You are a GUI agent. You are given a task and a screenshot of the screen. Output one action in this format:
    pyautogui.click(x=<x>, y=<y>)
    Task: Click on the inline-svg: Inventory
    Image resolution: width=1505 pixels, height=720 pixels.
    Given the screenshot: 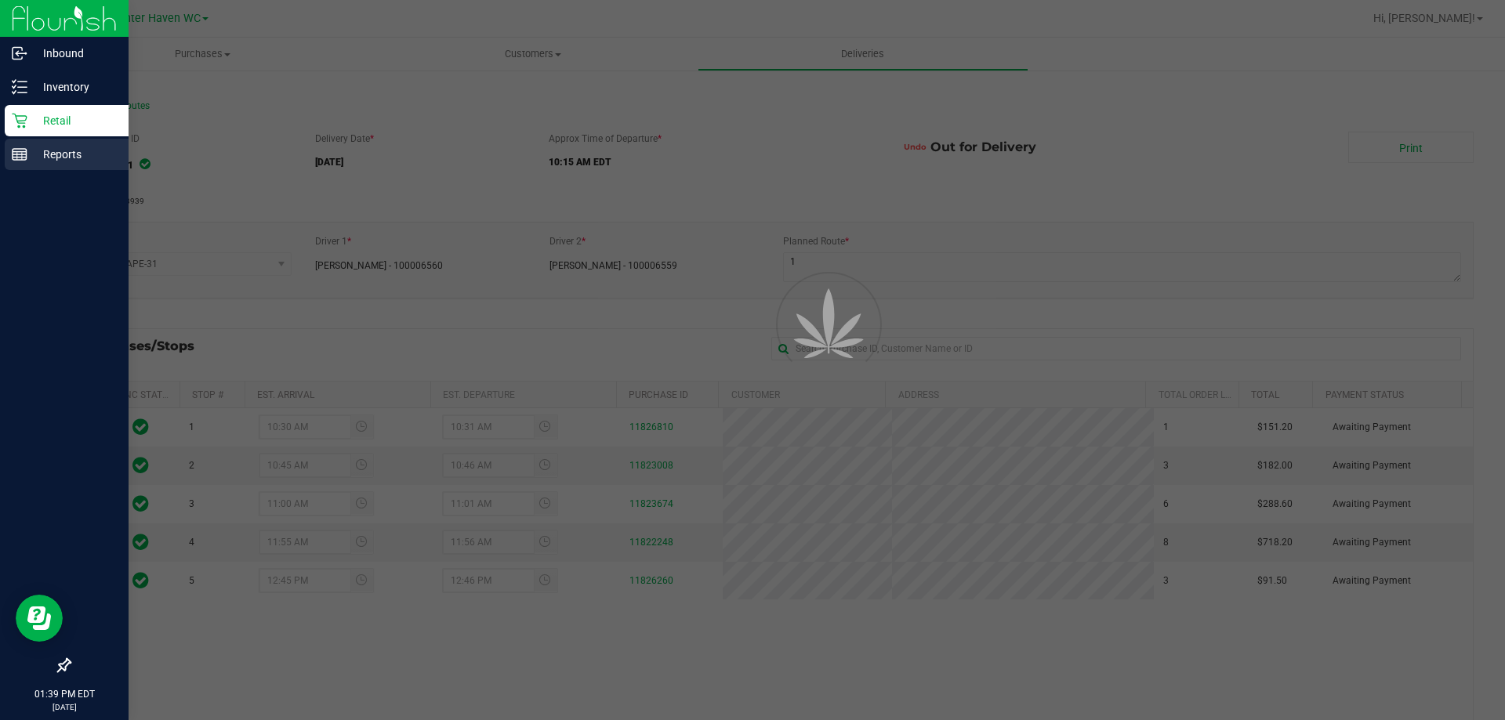 What is the action you would take?
    pyautogui.click(x=20, y=87)
    